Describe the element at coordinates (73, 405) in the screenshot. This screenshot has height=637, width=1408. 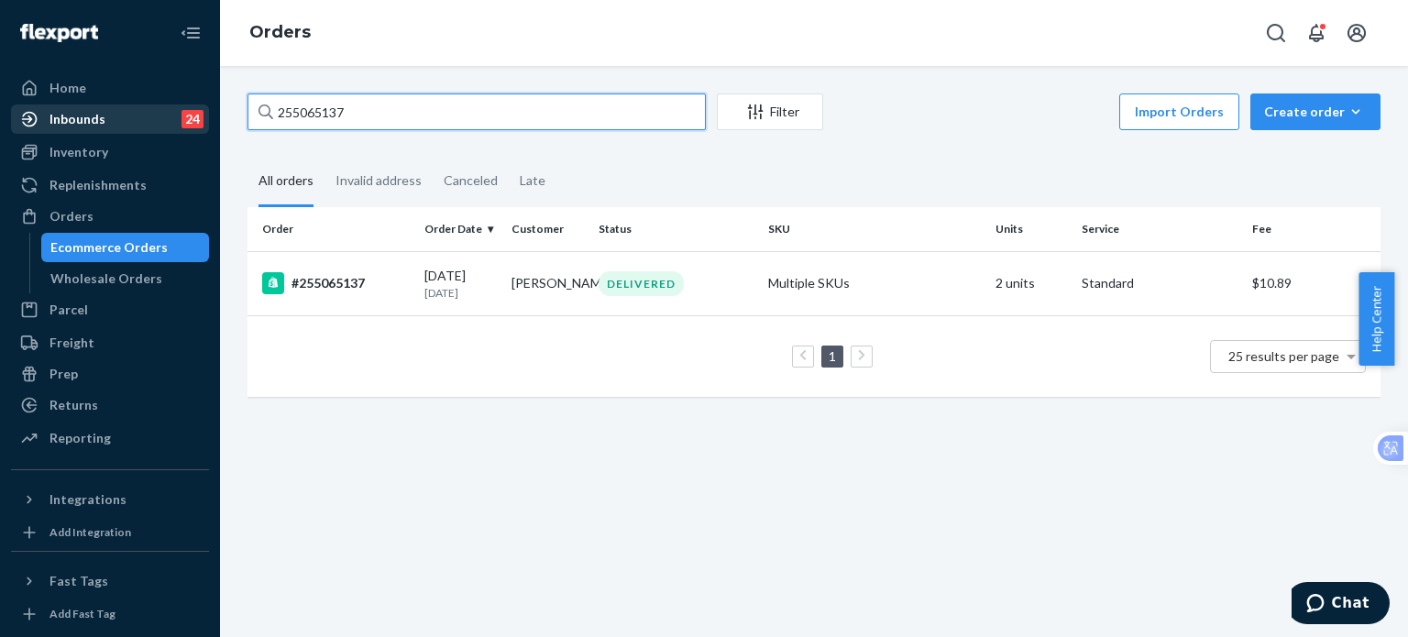
I see `div: Returns` at that location.